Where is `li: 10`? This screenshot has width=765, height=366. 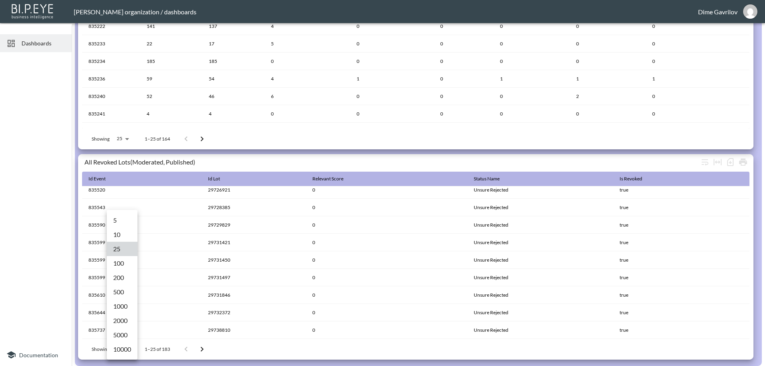 li: 10 is located at coordinates (122, 235).